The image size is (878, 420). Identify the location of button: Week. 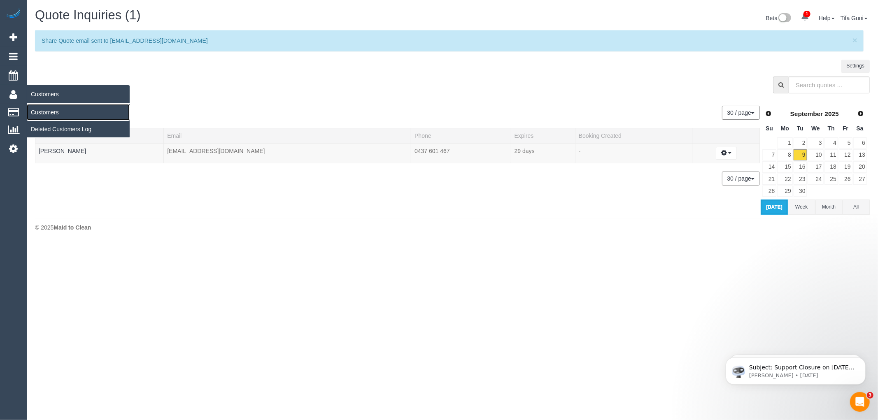
(802, 207).